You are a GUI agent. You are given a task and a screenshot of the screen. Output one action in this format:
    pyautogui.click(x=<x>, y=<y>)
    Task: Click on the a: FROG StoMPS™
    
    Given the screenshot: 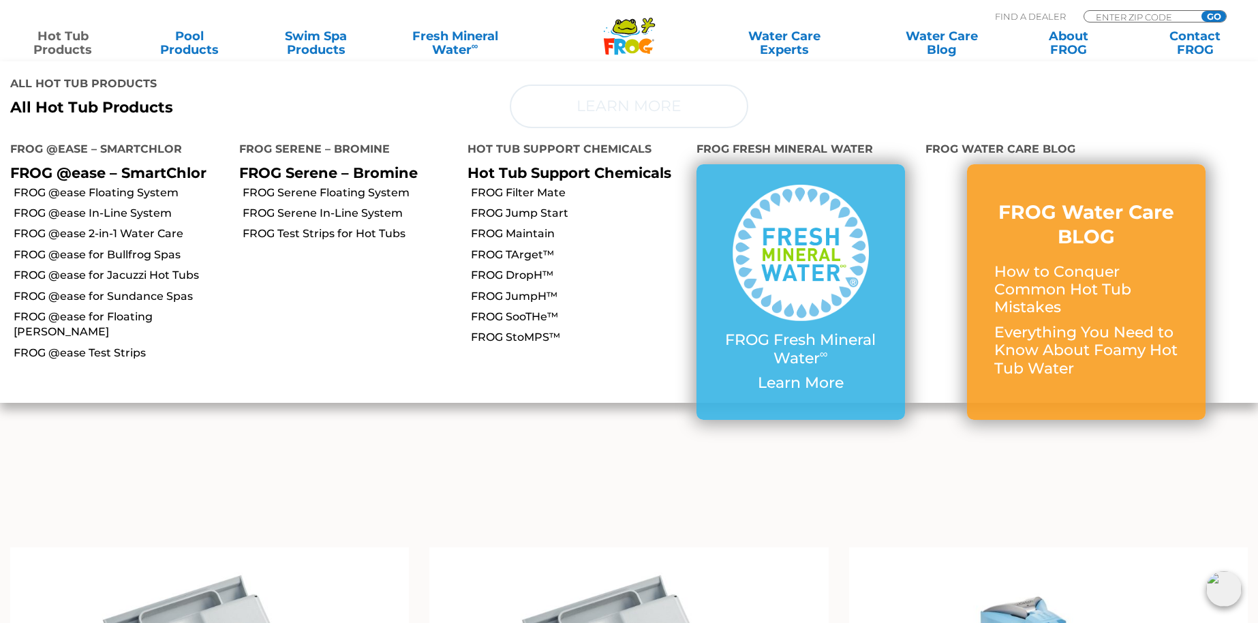 What is the action you would take?
    pyautogui.click(x=579, y=337)
    